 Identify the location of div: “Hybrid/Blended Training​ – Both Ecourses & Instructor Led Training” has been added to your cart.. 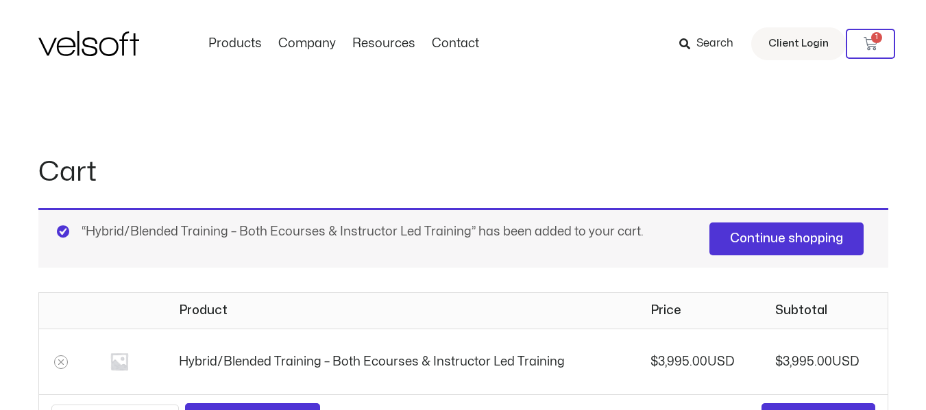
(463, 238).